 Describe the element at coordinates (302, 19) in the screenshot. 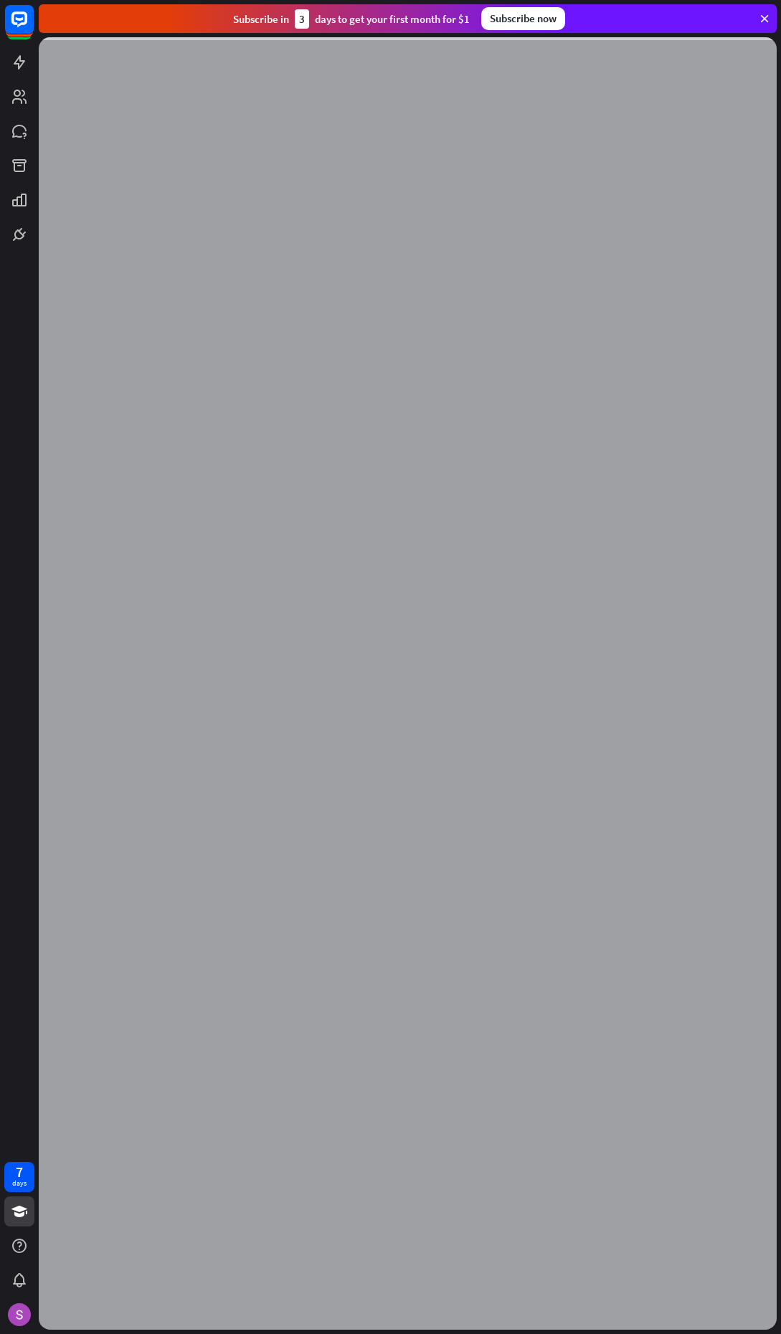

I see `div: 3` at that location.